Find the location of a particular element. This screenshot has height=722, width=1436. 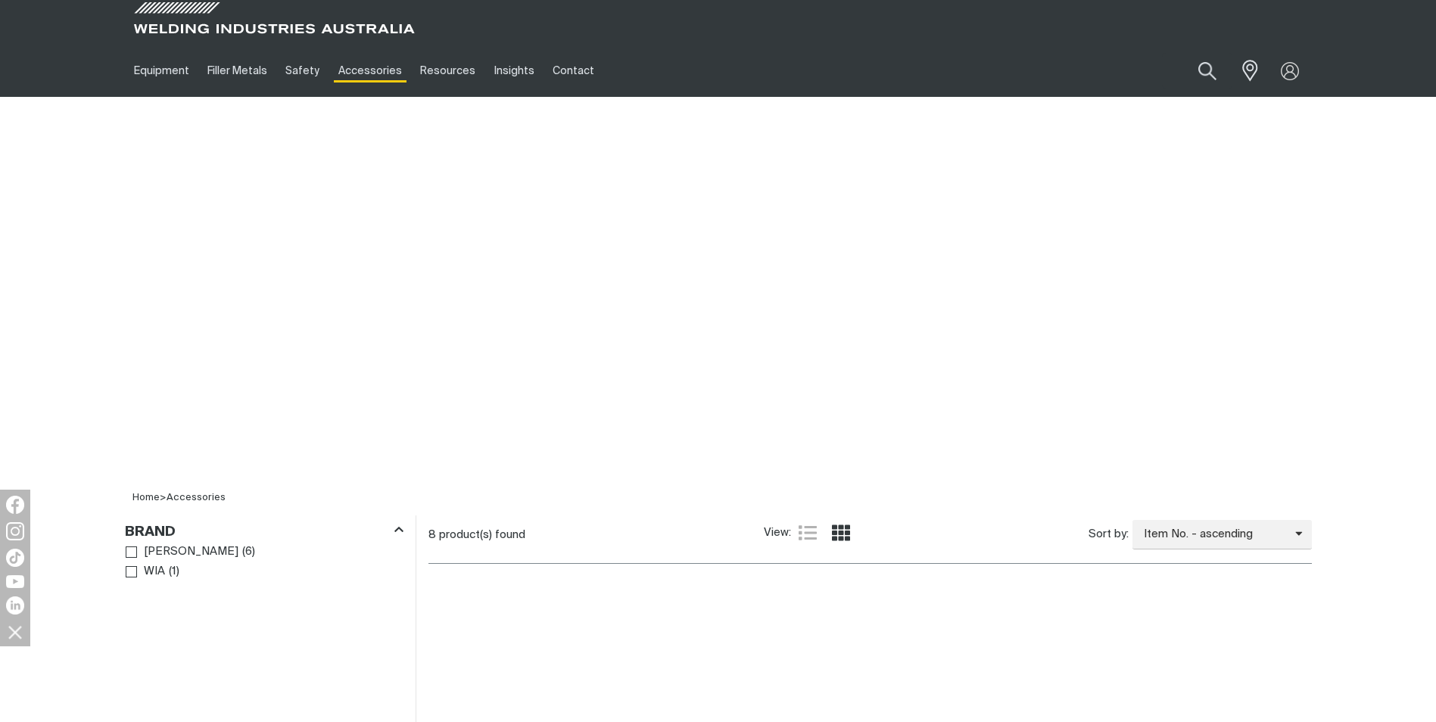

a: List view is located at coordinates (808, 533).